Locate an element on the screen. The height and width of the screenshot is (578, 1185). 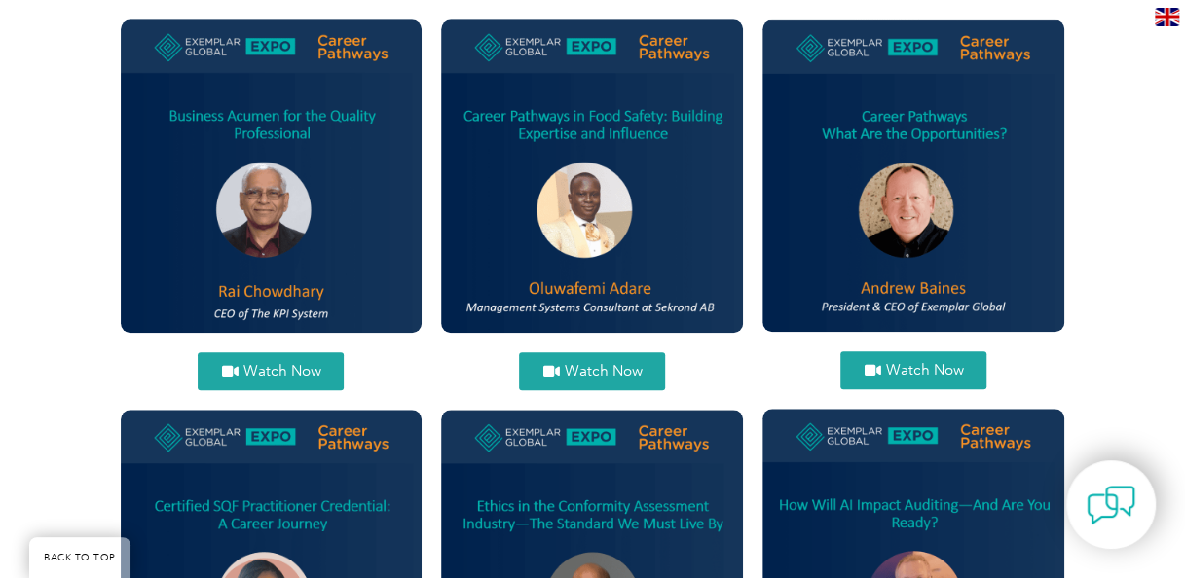
img: Oluwafemi is located at coordinates (592, 175).